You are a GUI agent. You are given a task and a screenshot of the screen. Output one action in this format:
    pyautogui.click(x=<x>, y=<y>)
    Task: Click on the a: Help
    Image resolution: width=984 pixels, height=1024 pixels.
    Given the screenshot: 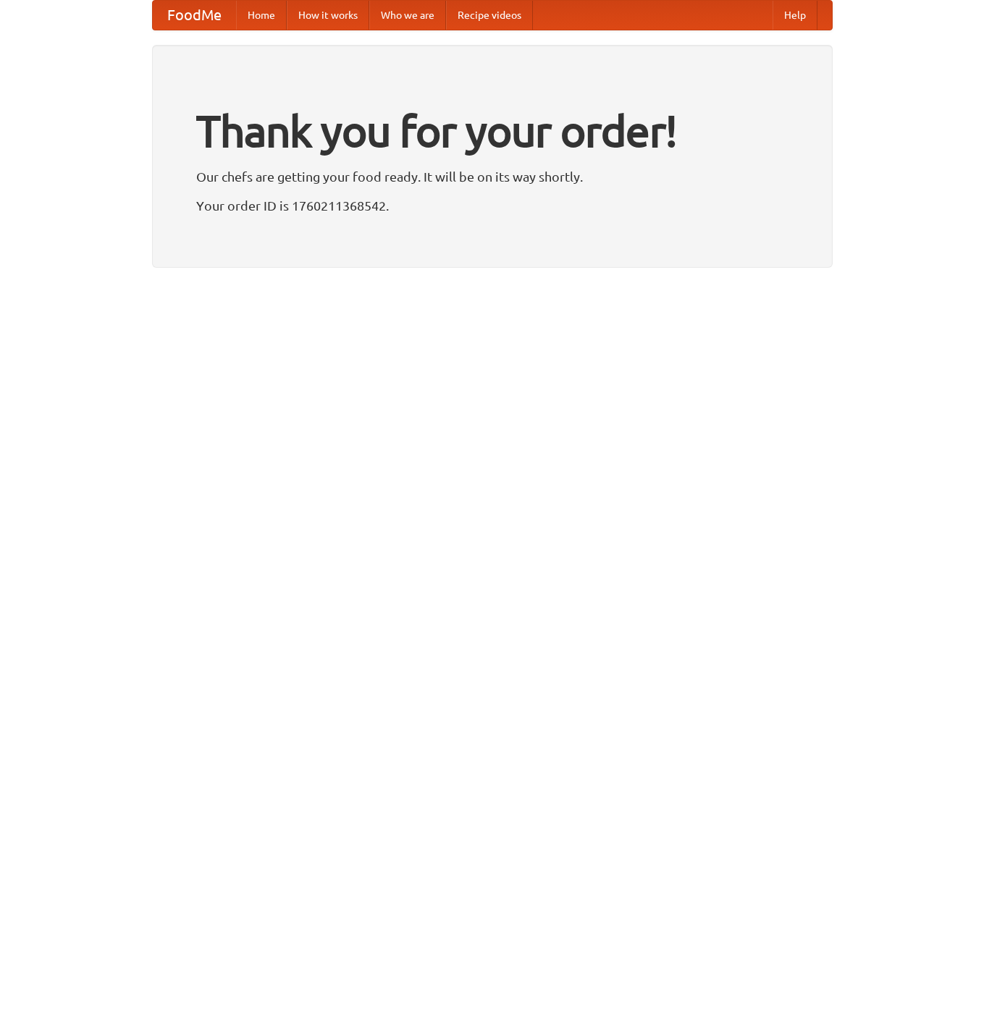 What is the action you would take?
    pyautogui.click(x=795, y=15)
    